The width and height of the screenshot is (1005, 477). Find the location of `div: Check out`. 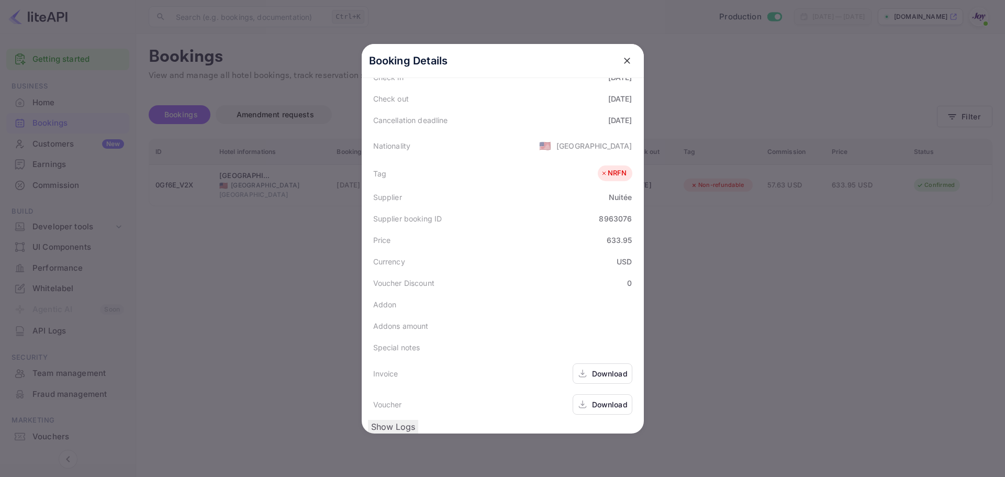

div: Check out is located at coordinates (391, 98).